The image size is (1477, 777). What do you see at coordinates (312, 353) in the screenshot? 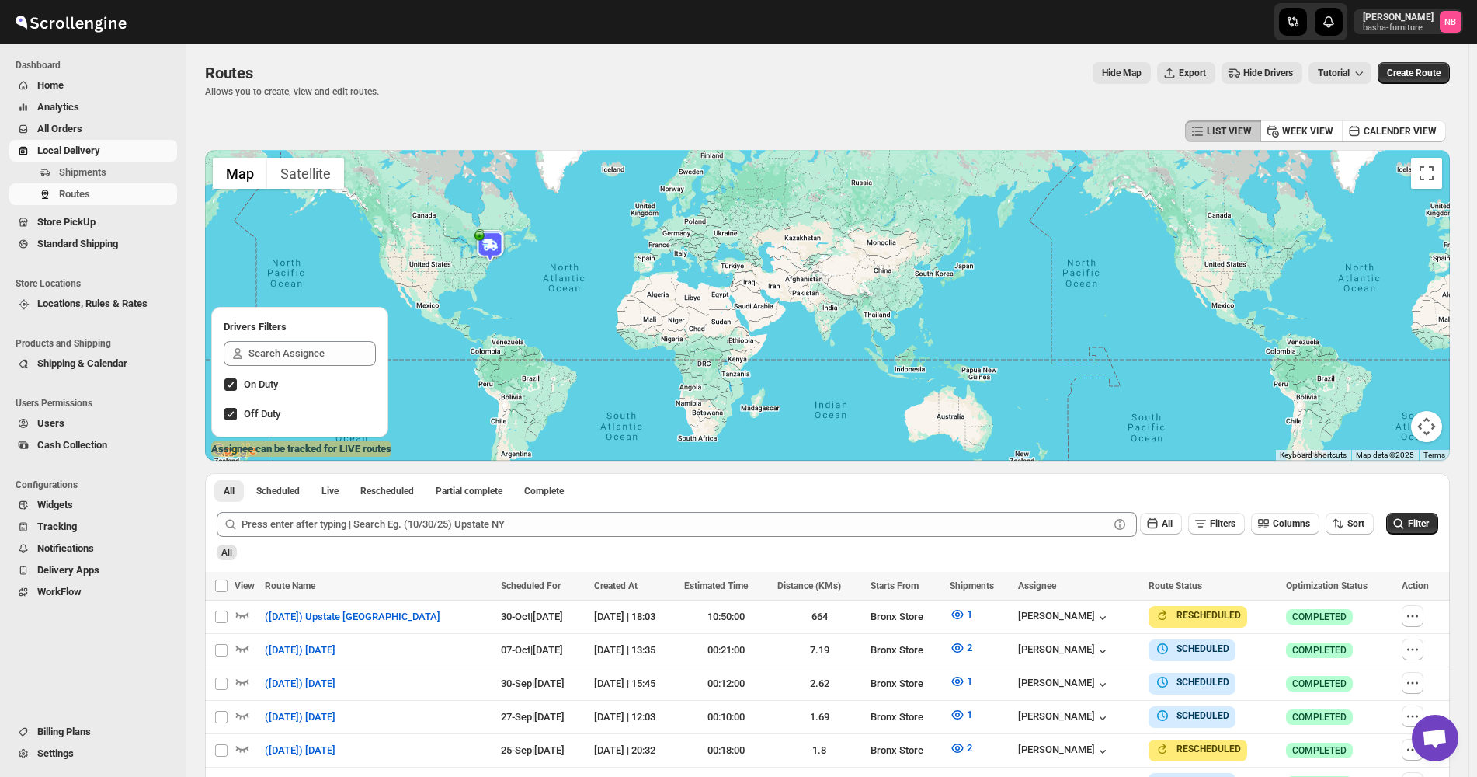
I see `input: Search Assignee` at bounding box center [312, 353].